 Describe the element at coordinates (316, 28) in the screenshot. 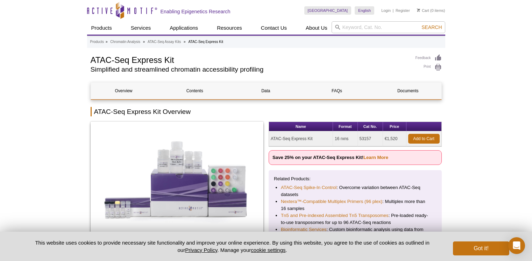

I see `a: About Us` at that location.